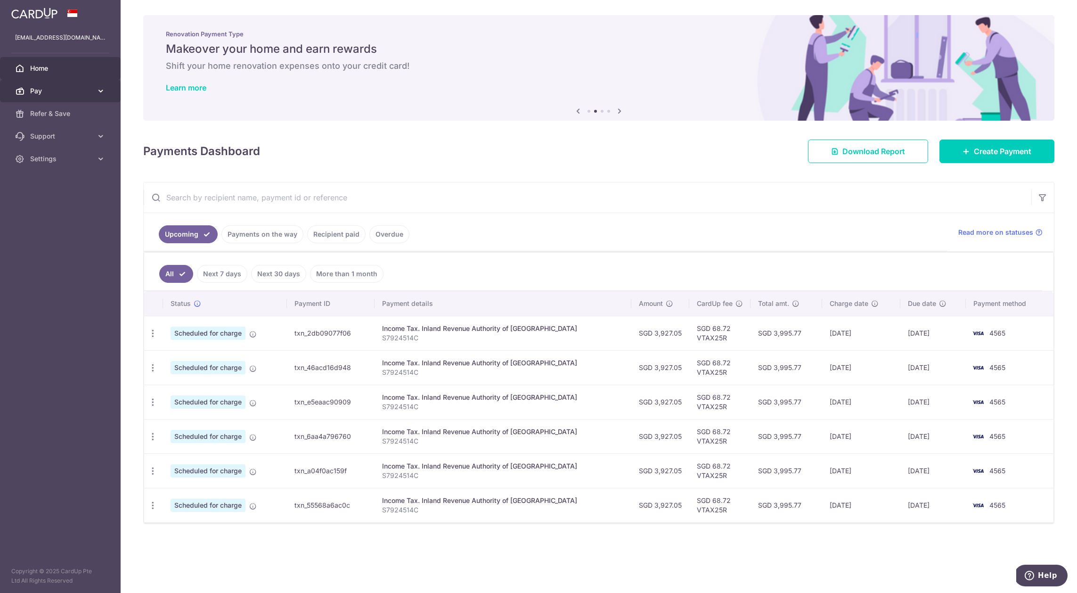 The width and height of the screenshot is (1077, 593). What do you see at coordinates (922, 303) in the screenshot?
I see `span: Due date` at bounding box center [922, 303].